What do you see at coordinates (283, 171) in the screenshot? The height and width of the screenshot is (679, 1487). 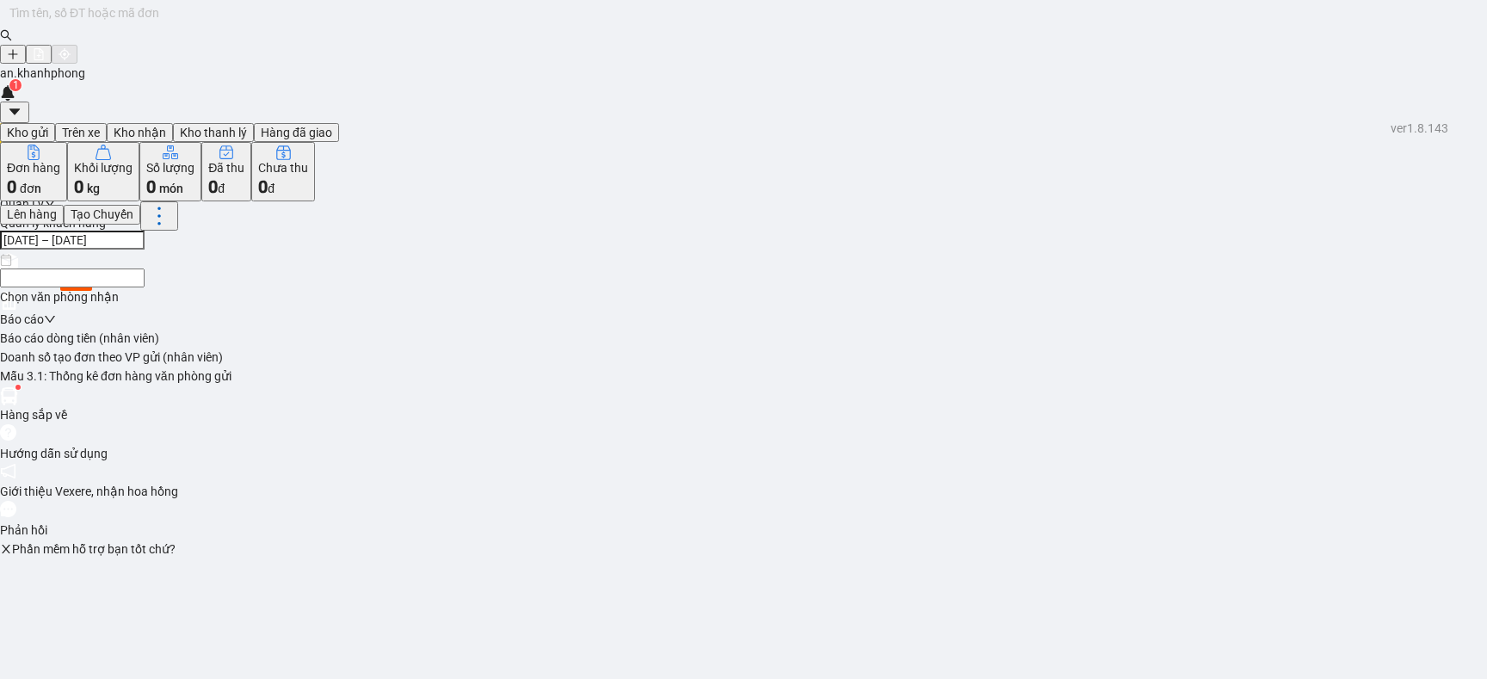 I see `button: Chưa thu0đ` at bounding box center [283, 171].